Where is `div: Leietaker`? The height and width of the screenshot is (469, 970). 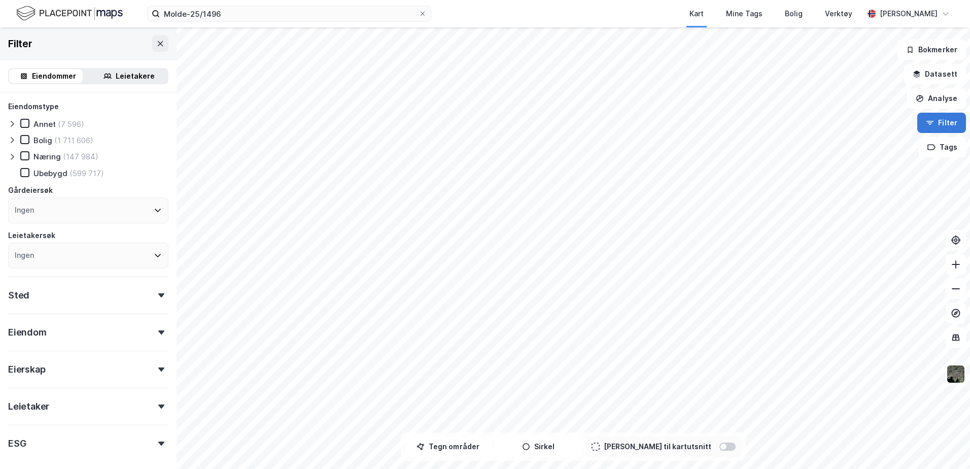
div: Leietaker is located at coordinates (28, 406).